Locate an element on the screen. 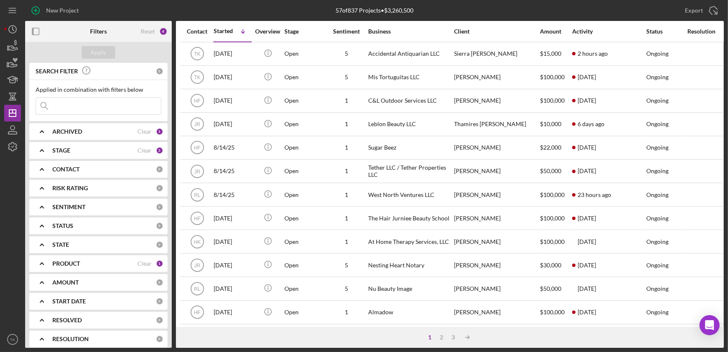 The width and height of the screenshot is (728, 352). div: Leblon Beauty LLC is located at coordinates (410, 124).